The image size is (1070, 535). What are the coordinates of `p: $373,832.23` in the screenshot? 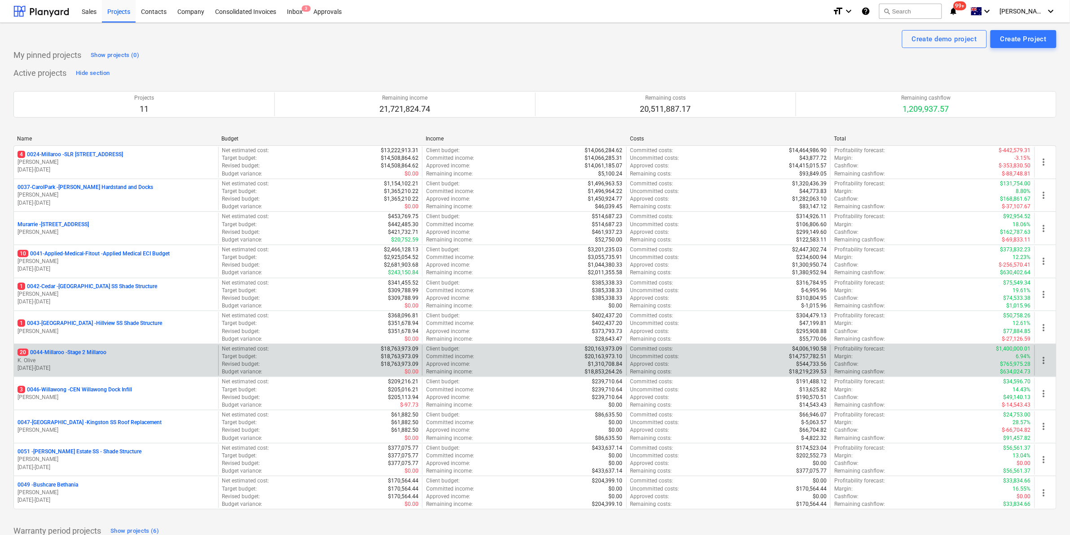 It's located at (1016, 250).